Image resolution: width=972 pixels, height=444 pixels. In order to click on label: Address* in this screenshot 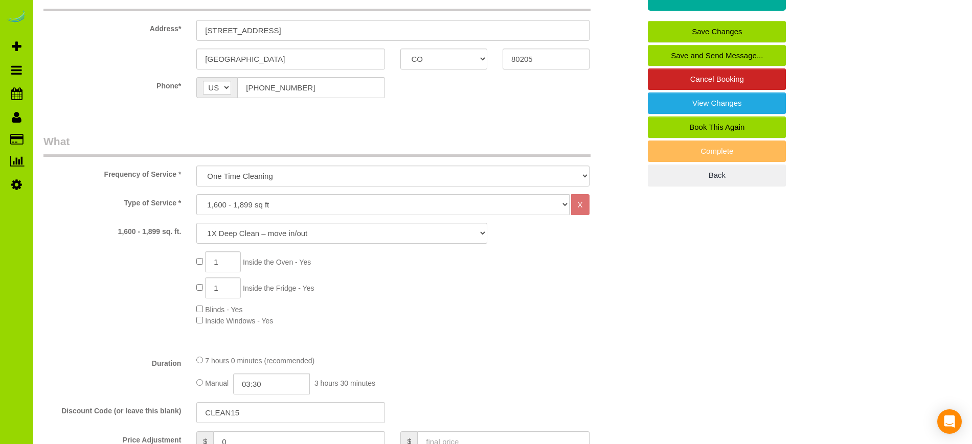, I will do `click(112, 27)`.